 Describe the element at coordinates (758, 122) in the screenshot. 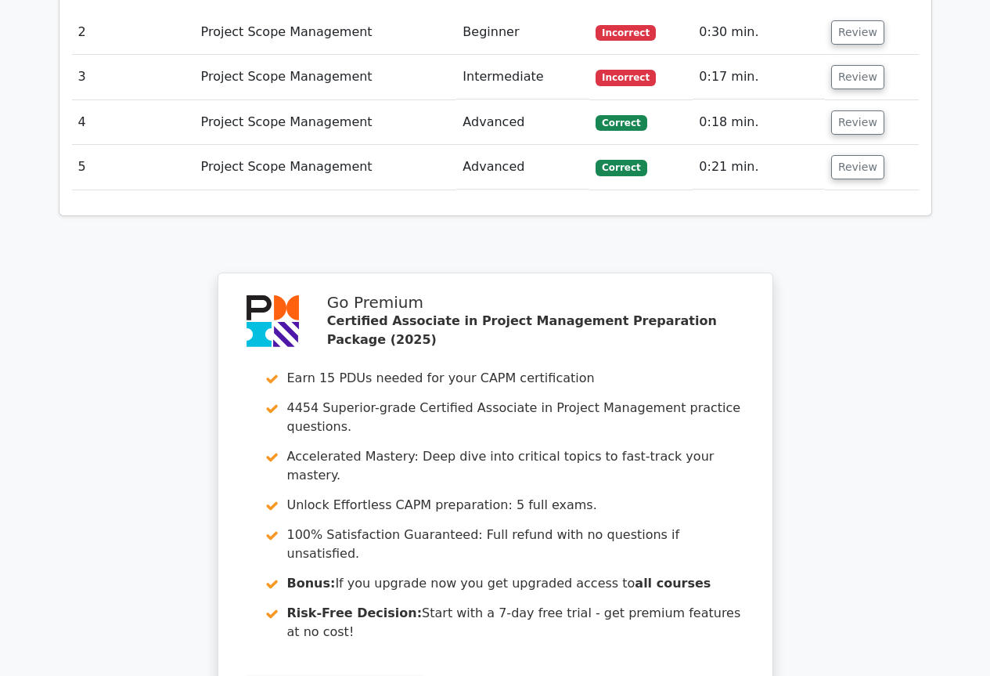

I see `td: 0:18 min.` at that location.